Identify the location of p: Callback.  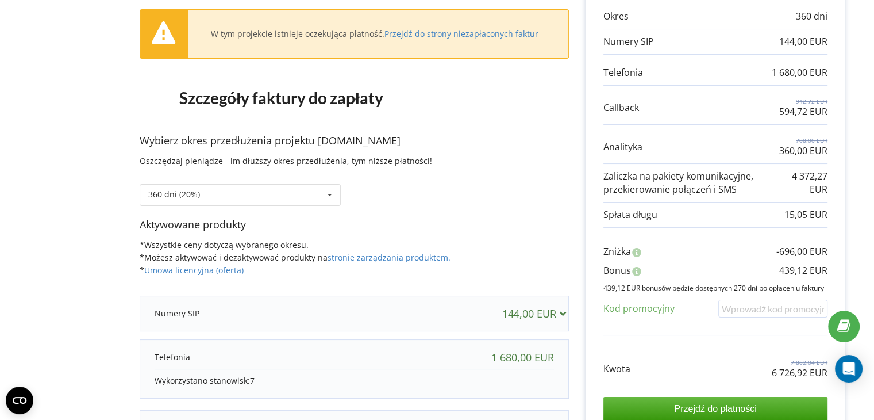
(621, 107).